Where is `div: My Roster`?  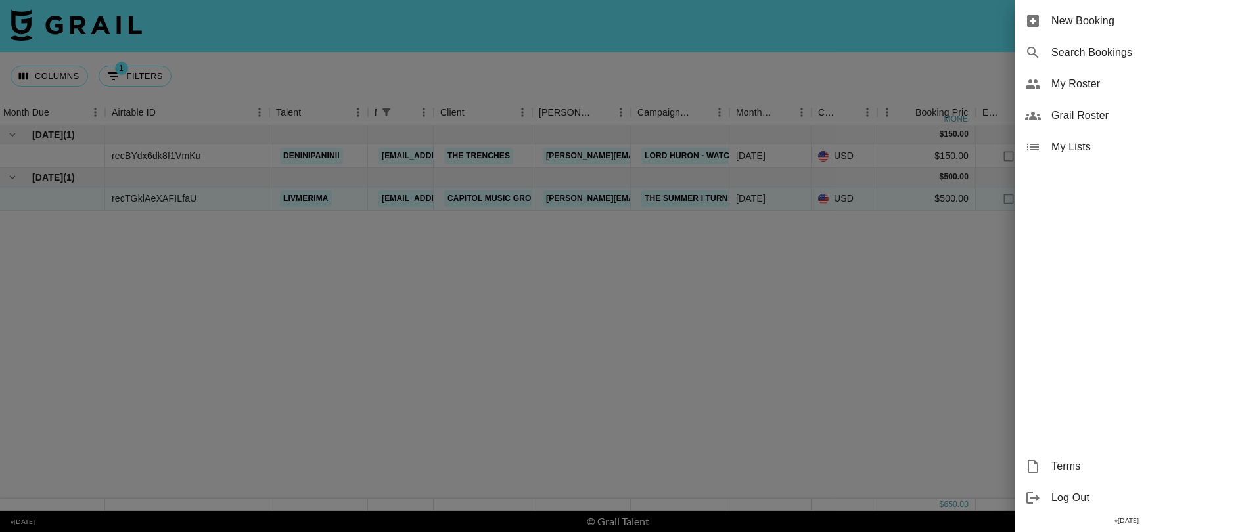
div: My Roster is located at coordinates (1126, 84).